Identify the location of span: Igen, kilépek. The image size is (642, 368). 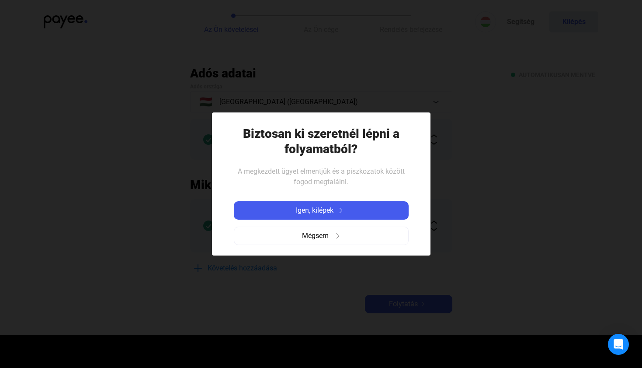
(315, 210).